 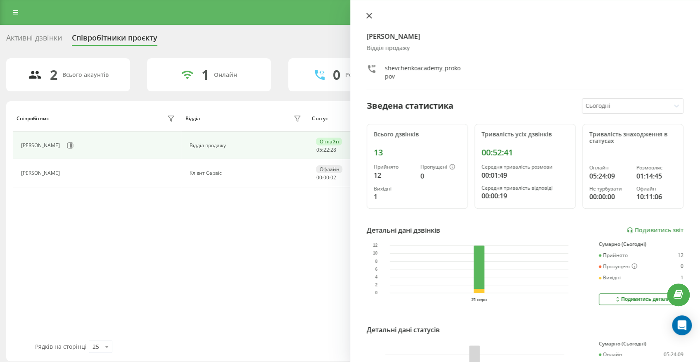 What do you see at coordinates (610, 189) in the screenshot?
I see `div: Не турбувати` at bounding box center [610, 189].